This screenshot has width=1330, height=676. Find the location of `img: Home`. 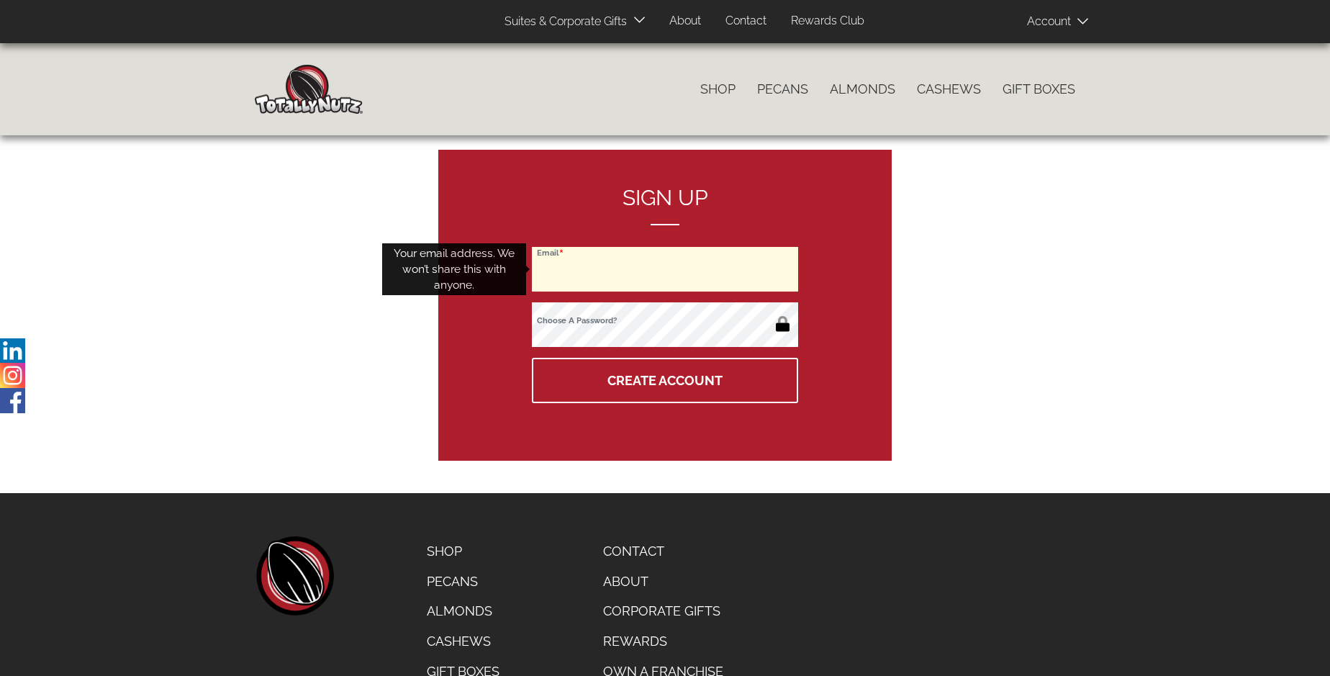

img: Home is located at coordinates (309, 89).